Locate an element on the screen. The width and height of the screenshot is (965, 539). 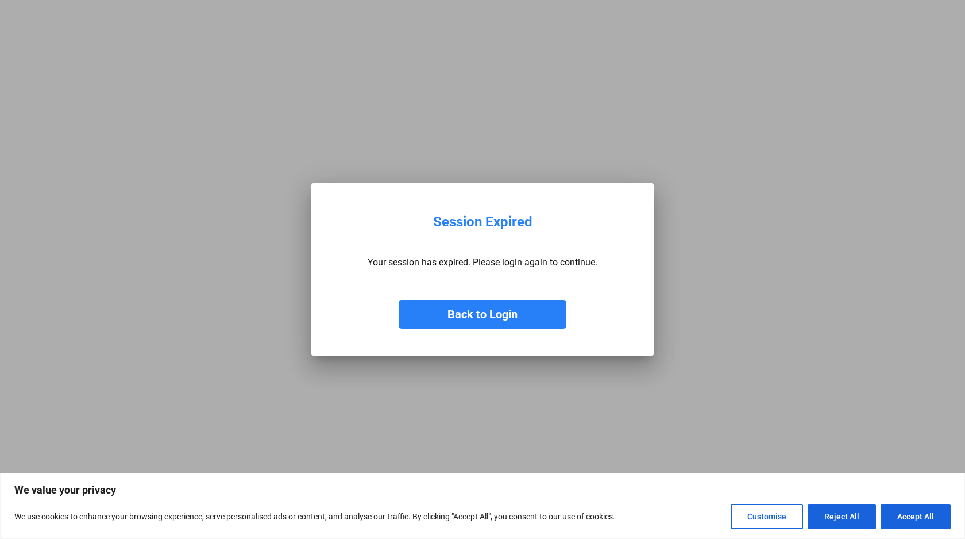
button: Accept All is located at coordinates (915, 516).